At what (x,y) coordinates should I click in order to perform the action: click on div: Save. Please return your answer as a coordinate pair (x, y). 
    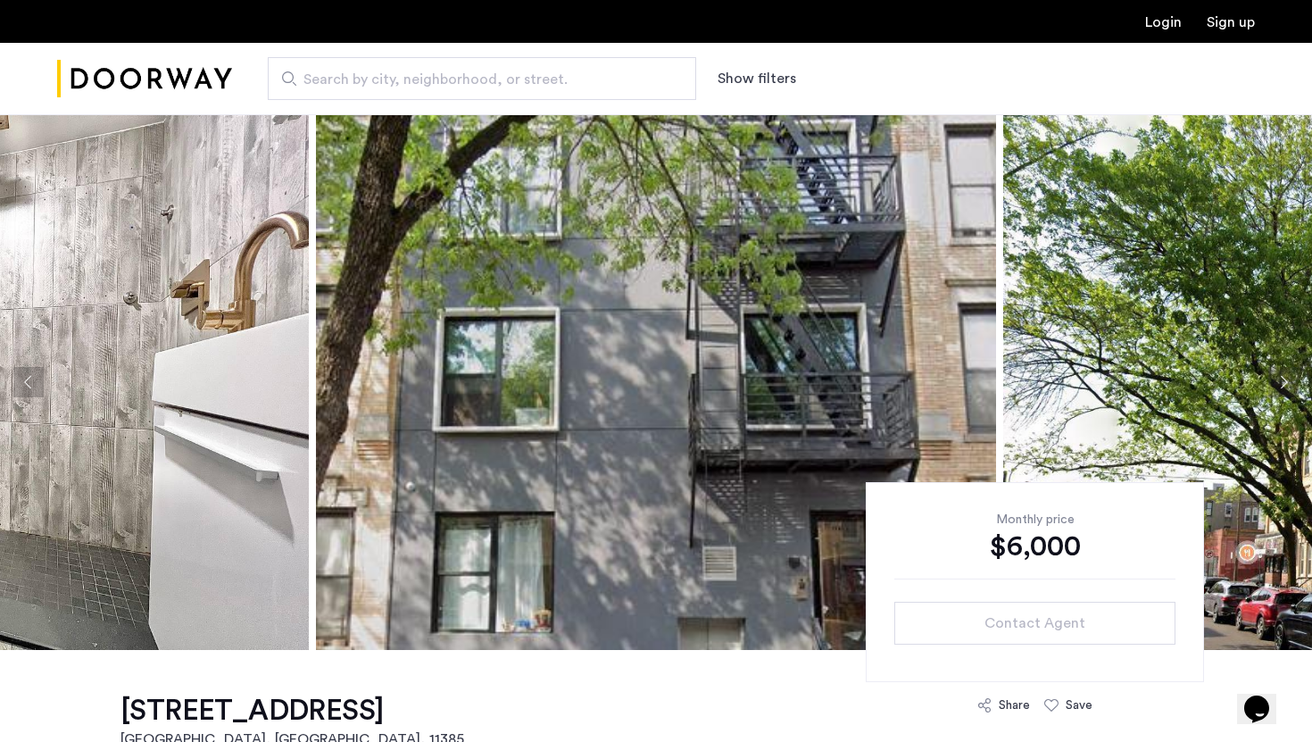
    Looking at the image, I should click on (1079, 705).